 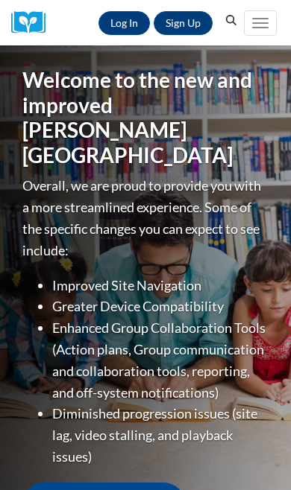 What do you see at coordinates (160, 435) in the screenshot?
I see `li: Diminished progression issues (site lag, video stalling, and playback issues)` at bounding box center [160, 435].